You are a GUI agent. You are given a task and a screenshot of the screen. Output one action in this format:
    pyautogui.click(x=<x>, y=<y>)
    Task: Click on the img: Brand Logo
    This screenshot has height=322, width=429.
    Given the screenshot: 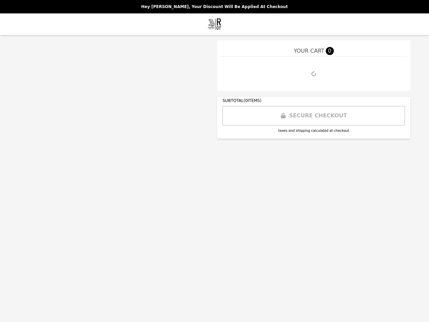 What is the action you would take?
    pyautogui.click(x=214, y=24)
    